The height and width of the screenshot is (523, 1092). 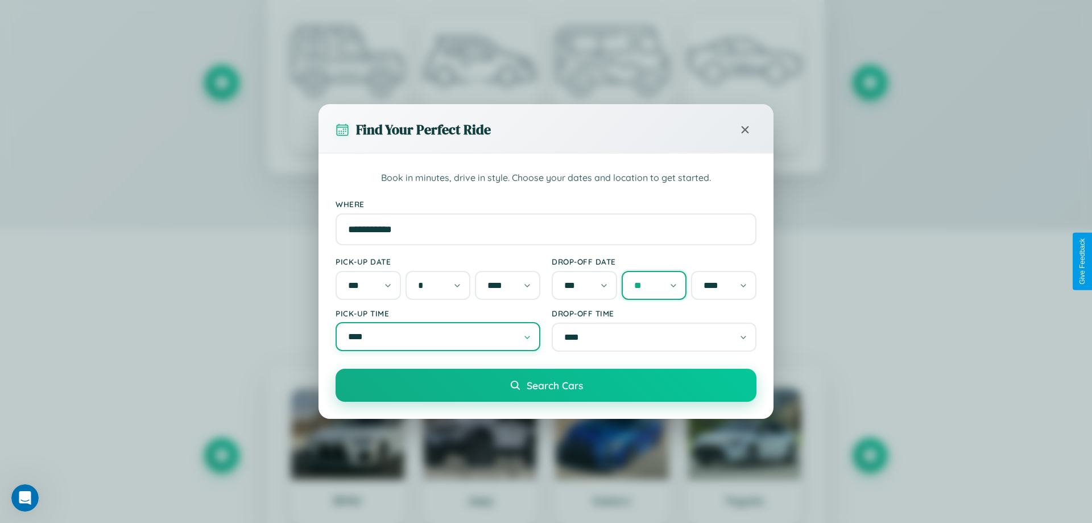 I want to click on label: Pick-up Date, so click(x=438, y=261).